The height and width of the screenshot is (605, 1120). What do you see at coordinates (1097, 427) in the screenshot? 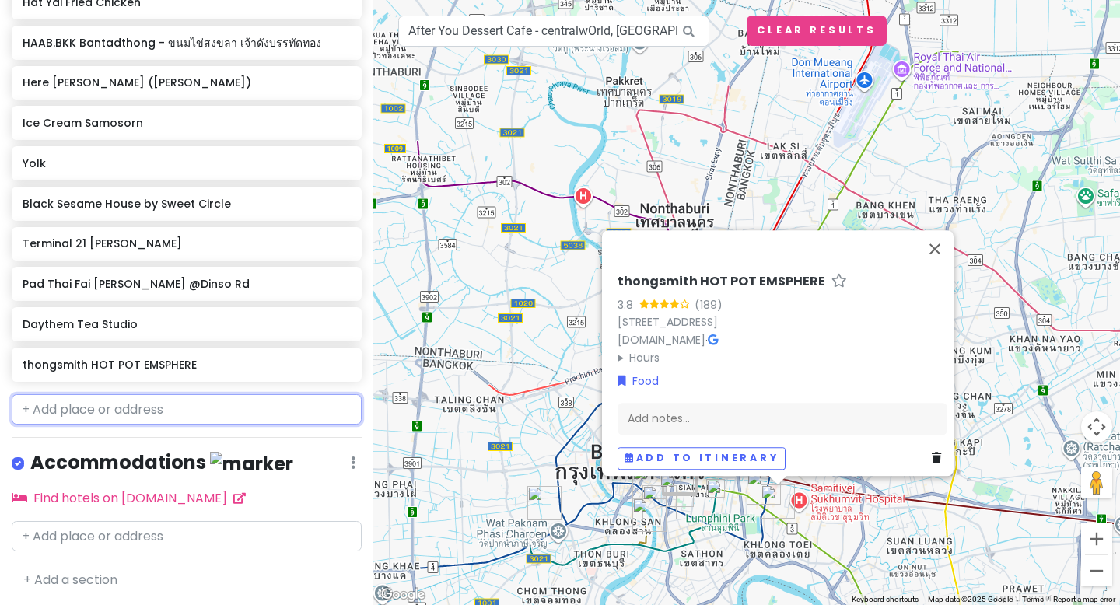
I see `button: Map camera controls` at bounding box center [1097, 427].